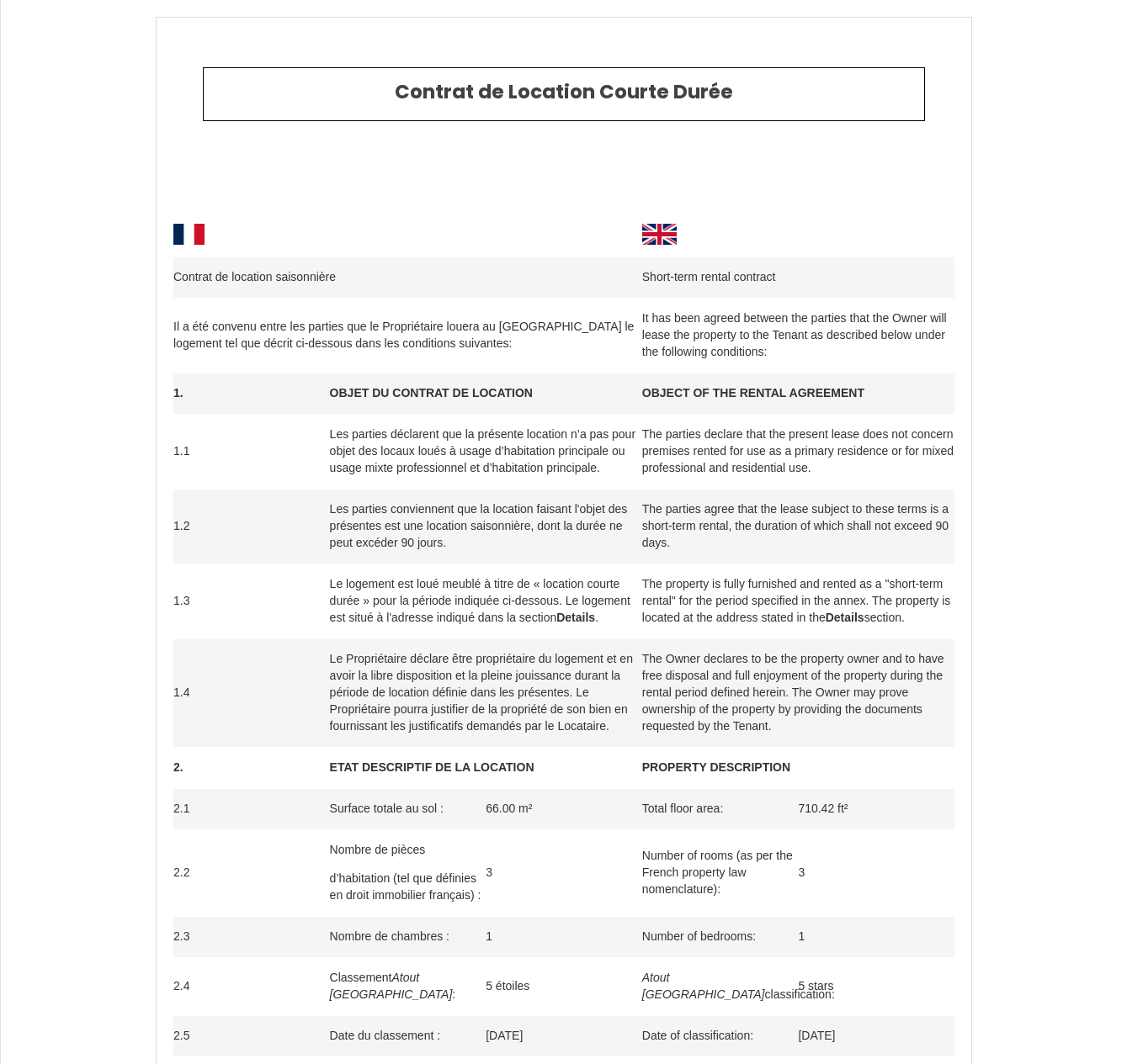 This screenshot has width=1127, height=1064. I want to click on p: The property is fully furnished and rented as a "short-term rental" for the period specified in t..., so click(797, 602).